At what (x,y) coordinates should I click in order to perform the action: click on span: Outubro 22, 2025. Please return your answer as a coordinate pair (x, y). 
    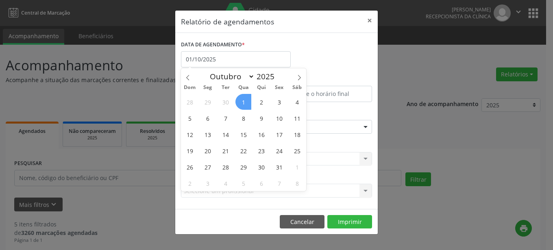
    Looking at the image, I should click on (243, 151).